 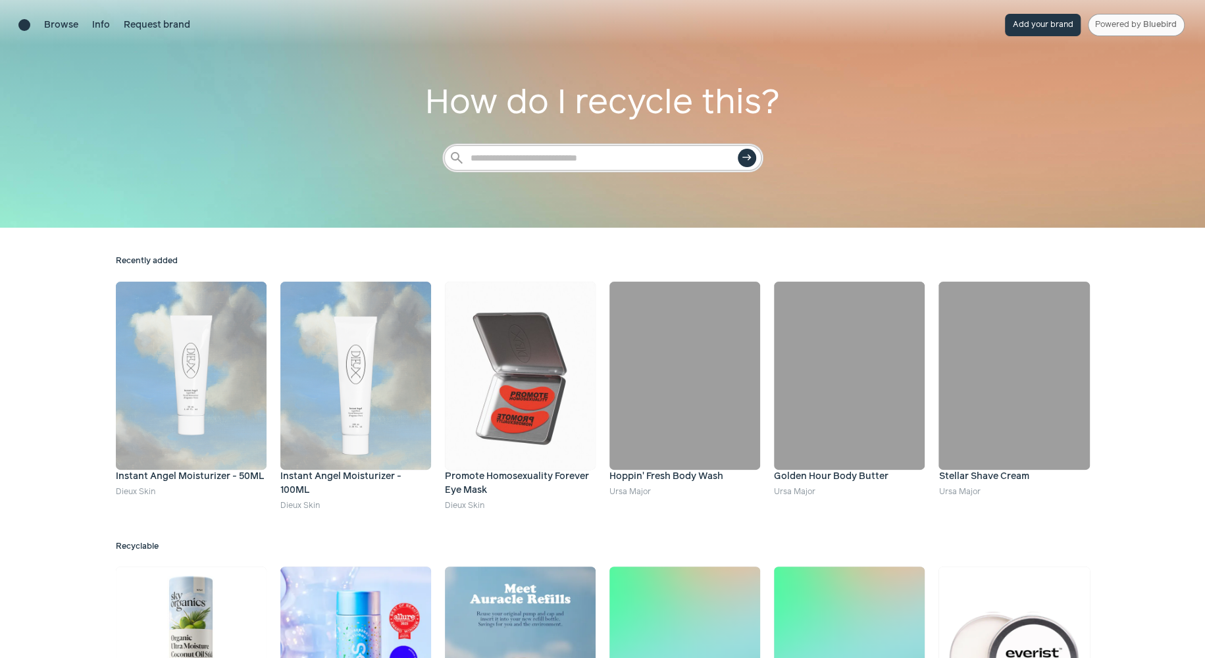 What do you see at coordinates (157, 25) in the screenshot?
I see `a: Request brand` at bounding box center [157, 25].